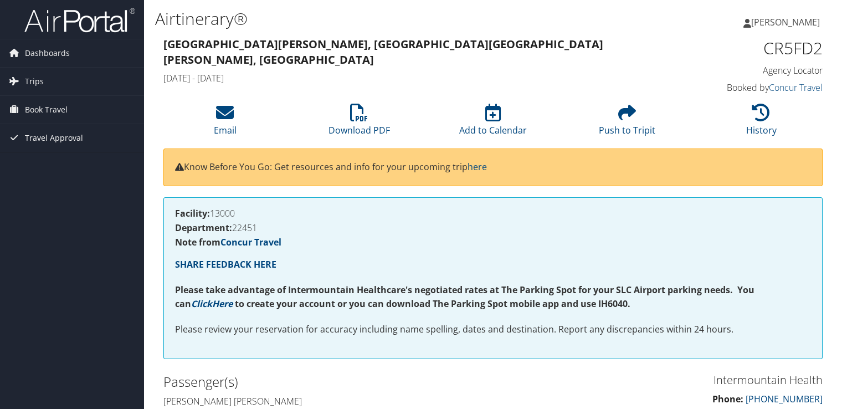 The height and width of the screenshot is (409, 842). What do you see at coordinates (202, 303) in the screenshot?
I see `strong: Click` at bounding box center [202, 303].